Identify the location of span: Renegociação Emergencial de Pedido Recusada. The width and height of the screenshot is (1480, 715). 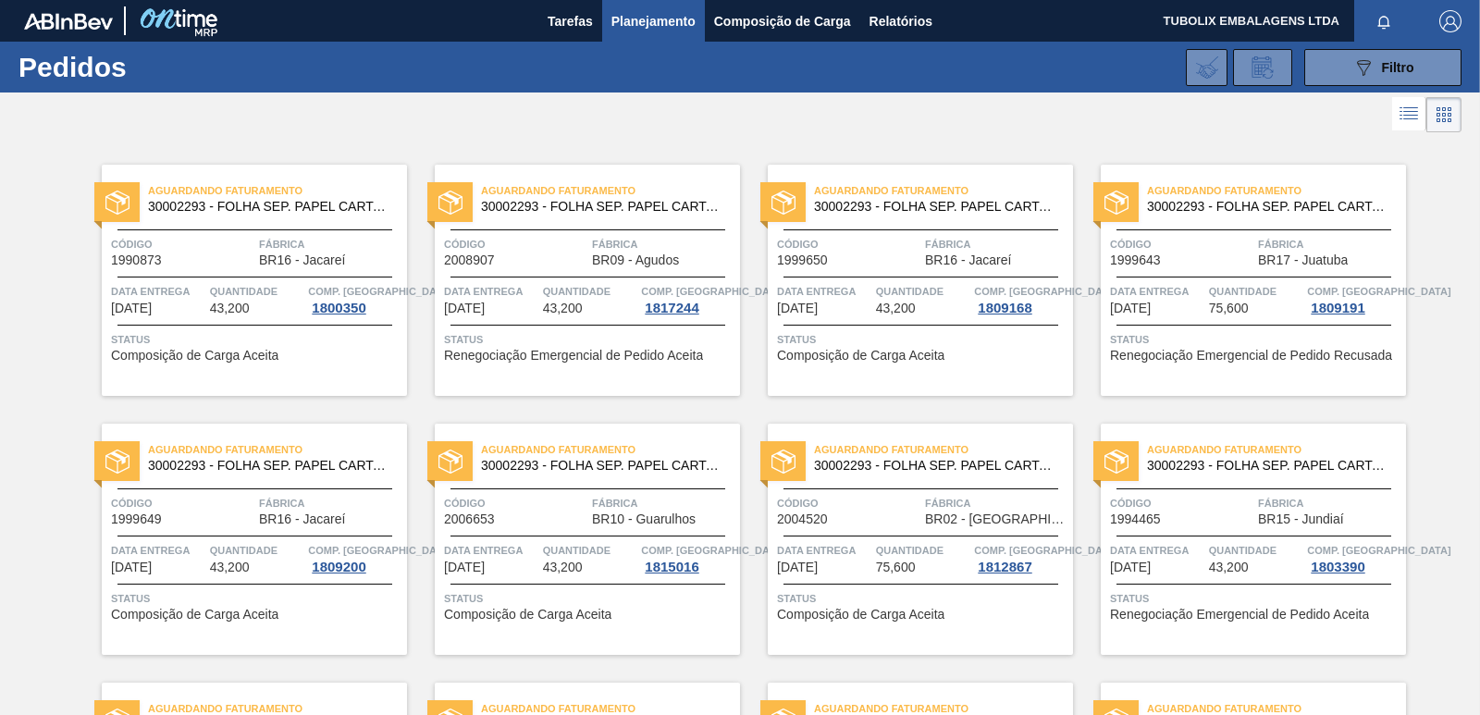
(1251, 355).